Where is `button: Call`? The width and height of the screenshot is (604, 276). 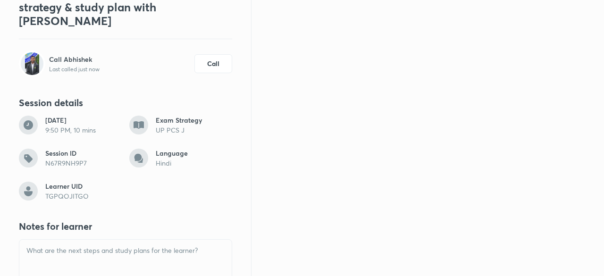 button: Call is located at coordinates (213, 64).